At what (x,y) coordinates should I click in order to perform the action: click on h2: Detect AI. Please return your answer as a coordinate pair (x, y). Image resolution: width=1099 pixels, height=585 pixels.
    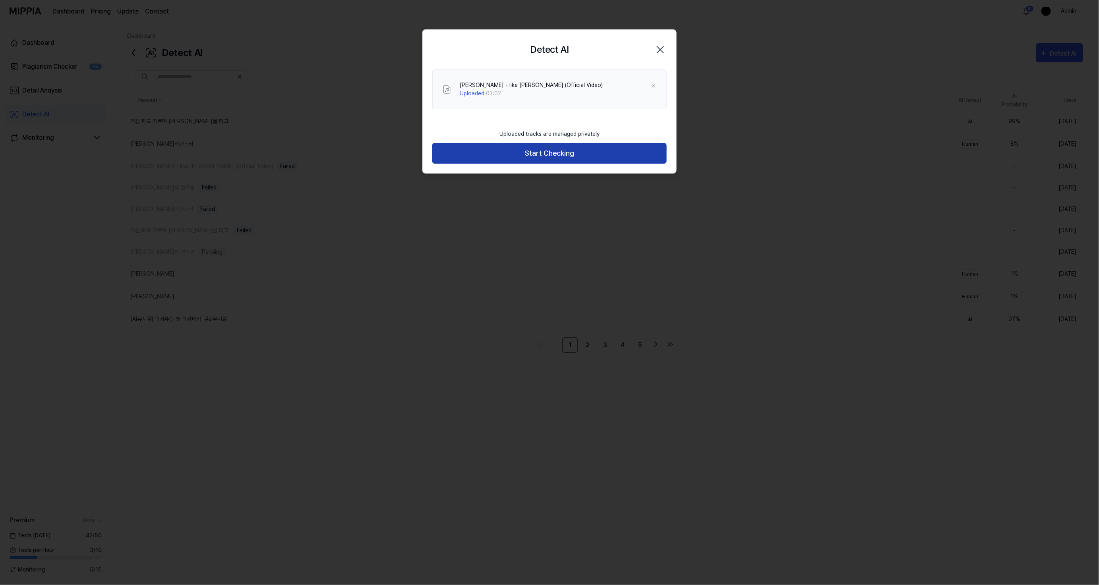
    Looking at the image, I should click on (549, 50).